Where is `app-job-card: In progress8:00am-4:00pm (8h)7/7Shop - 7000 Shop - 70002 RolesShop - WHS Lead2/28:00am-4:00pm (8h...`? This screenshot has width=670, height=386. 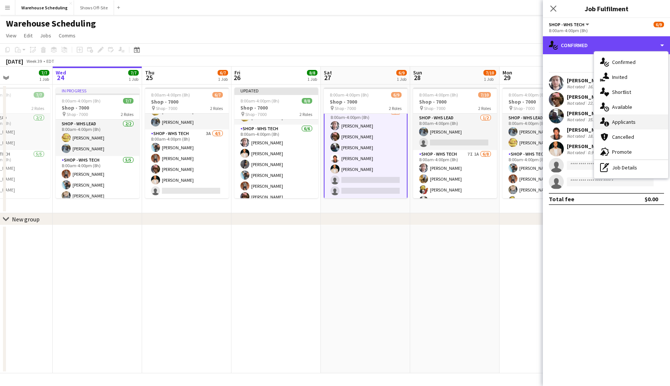 app-job-card: In progress8:00am-4:00pm (8h)7/7Shop - 7000 Shop - 70002 RolesShop - WHS Lead2/28:00am-4:00pm (8h... is located at coordinates (98, 143).